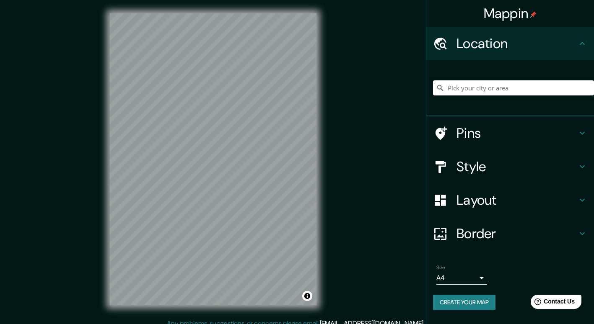  Describe the element at coordinates (514, 88) in the screenshot. I see `input: Pick your city or area` at that location.